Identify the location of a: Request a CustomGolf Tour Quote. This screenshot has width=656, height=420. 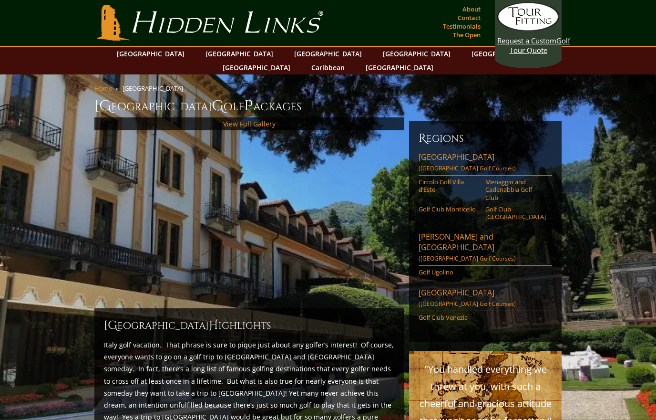
(528, 29).